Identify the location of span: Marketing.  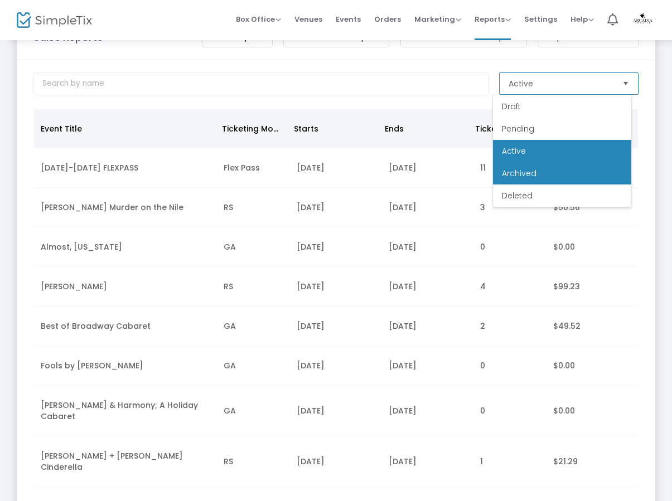
(438, 19).